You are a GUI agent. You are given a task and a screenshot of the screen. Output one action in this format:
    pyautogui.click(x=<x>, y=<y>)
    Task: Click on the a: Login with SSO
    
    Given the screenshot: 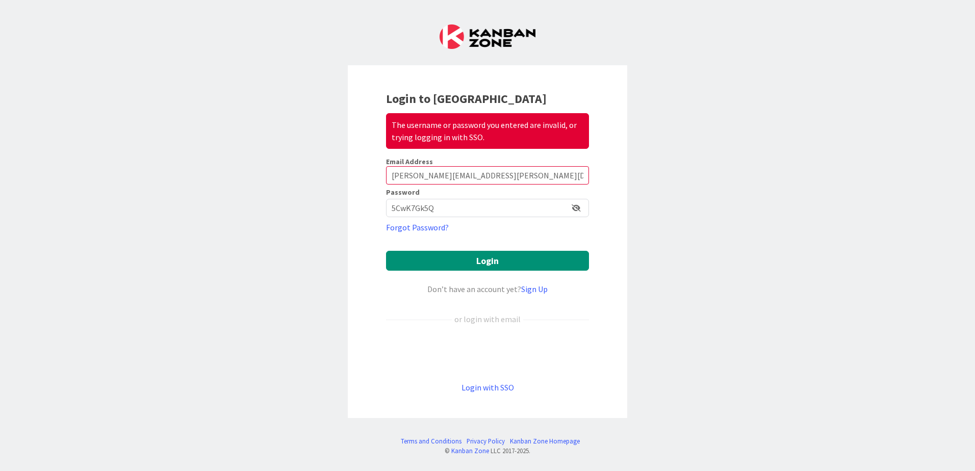 What is the action you would take?
    pyautogui.click(x=487, y=387)
    